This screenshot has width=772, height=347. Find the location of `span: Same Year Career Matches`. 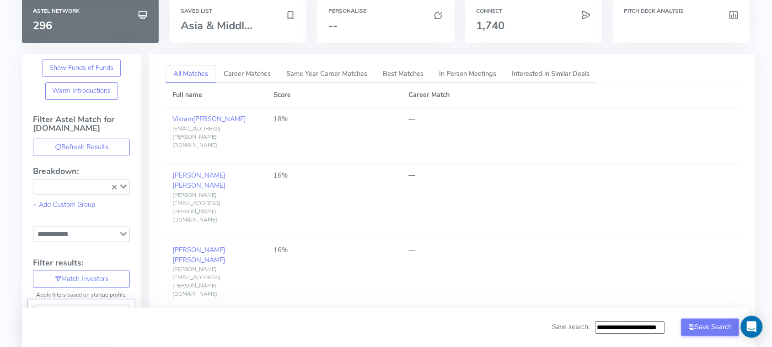

span: Same Year Career Matches is located at coordinates (327, 74).